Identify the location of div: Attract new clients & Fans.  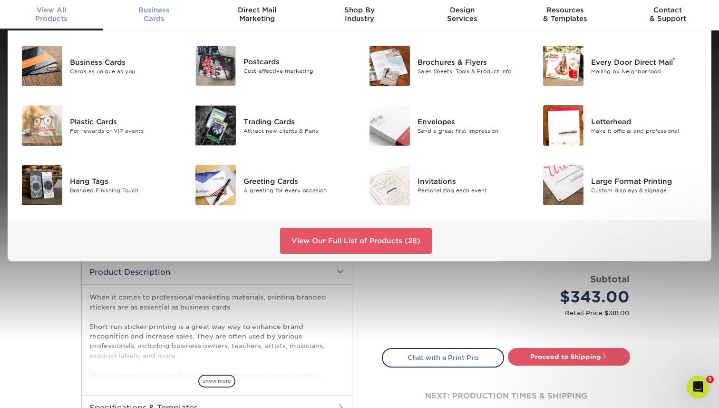
(298, 130).